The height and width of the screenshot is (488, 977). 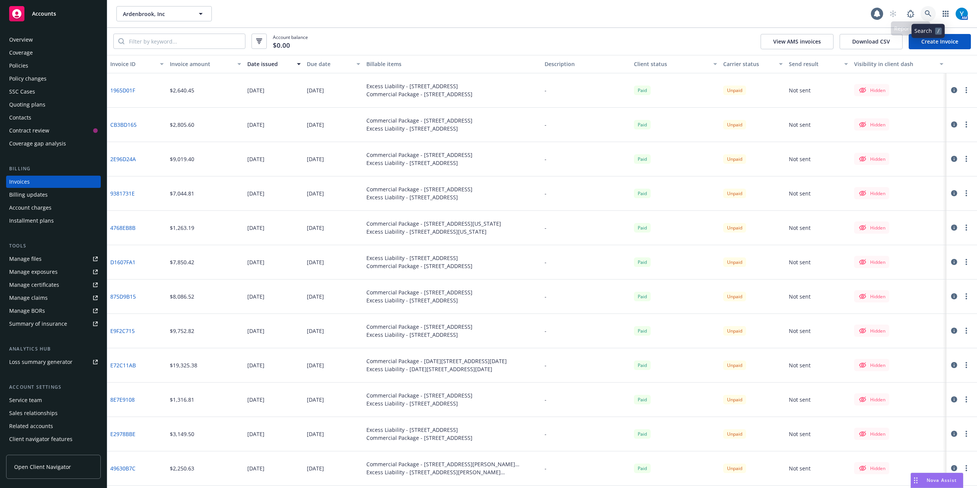 What do you see at coordinates (123, 468) in the screenshot?
I see `a: 49630B7C` at bounding box center [123, 468].